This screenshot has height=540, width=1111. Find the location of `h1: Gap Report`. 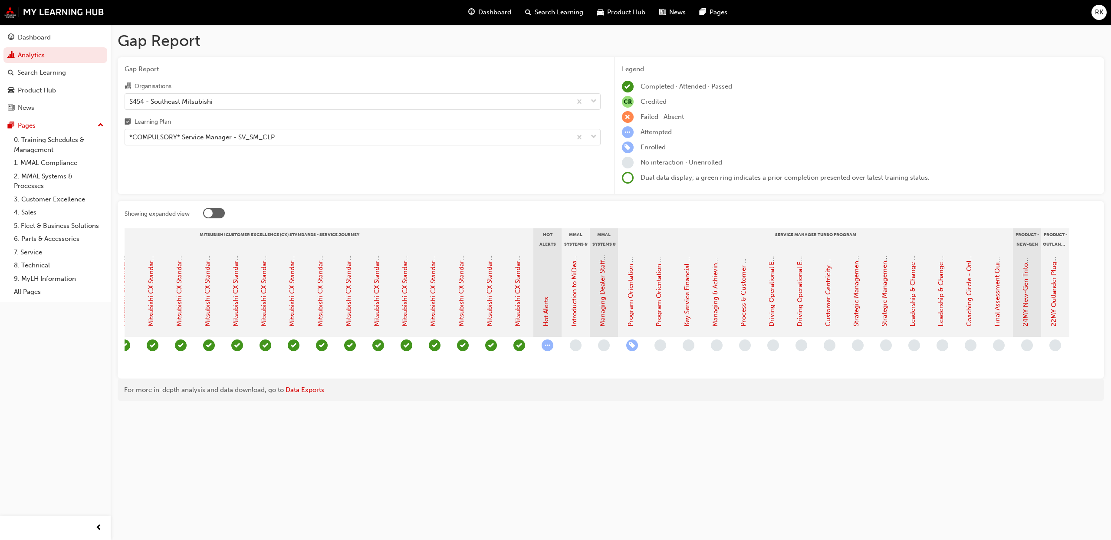

h1: Gap Report is located at coordinates (611, 41).